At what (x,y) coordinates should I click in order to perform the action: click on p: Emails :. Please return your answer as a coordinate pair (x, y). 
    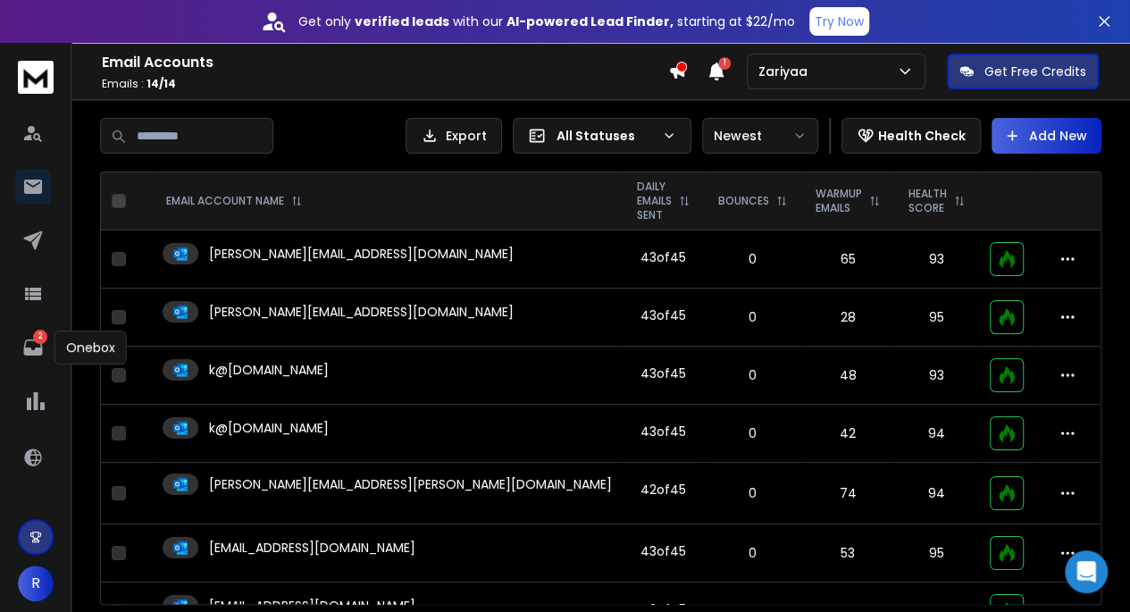
    Looking at the image, I should click on (385, 84).